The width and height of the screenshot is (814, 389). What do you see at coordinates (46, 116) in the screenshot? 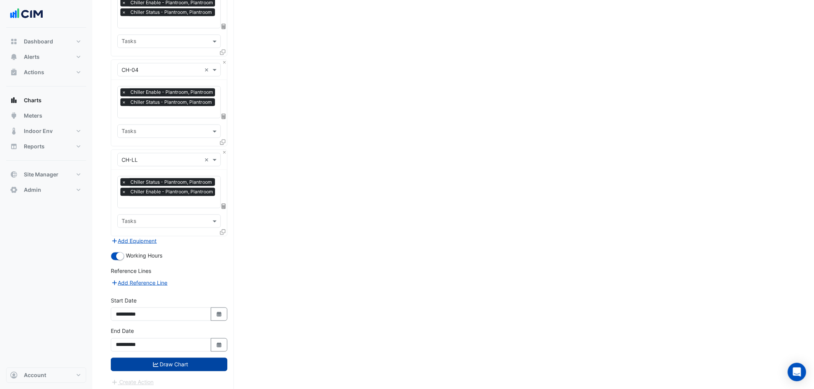
I see `button: Meters` at bounding box center [46, 116].